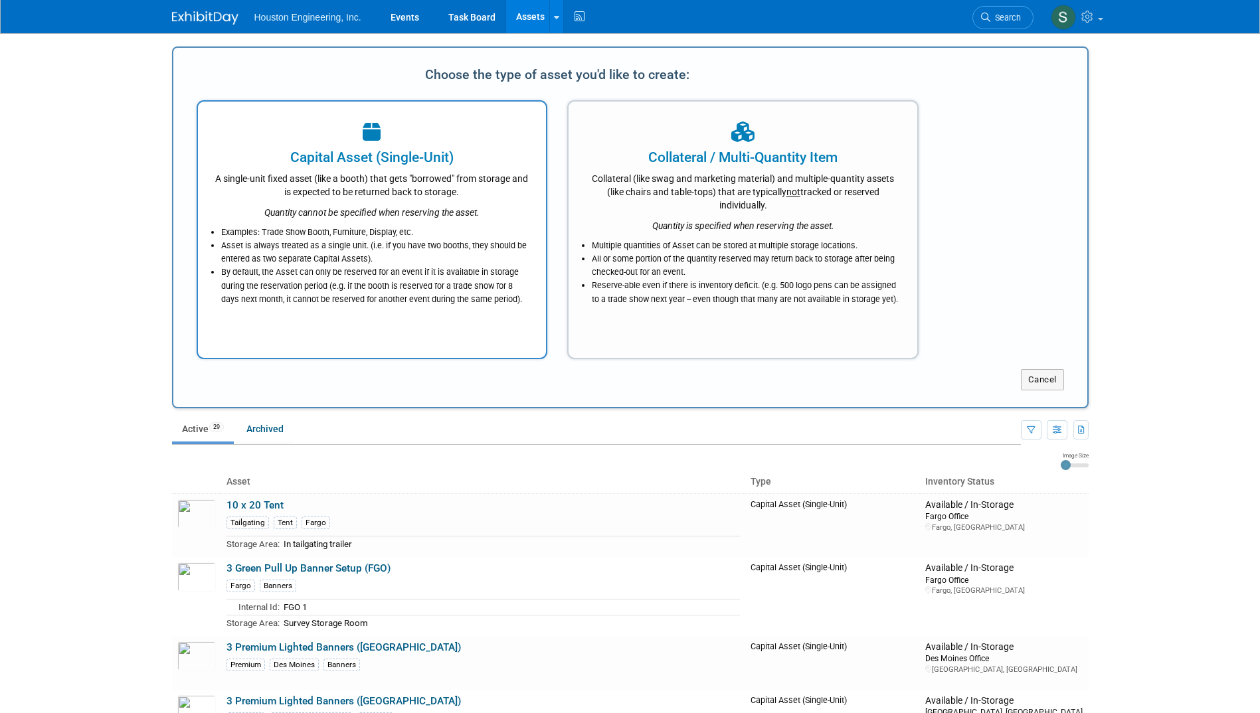 The image size is (1260, 713). Describe the element at coordinates (372, 212) in the screenshot. I see `i: Quantity cannot be specified when reserving the asset.` at that location.